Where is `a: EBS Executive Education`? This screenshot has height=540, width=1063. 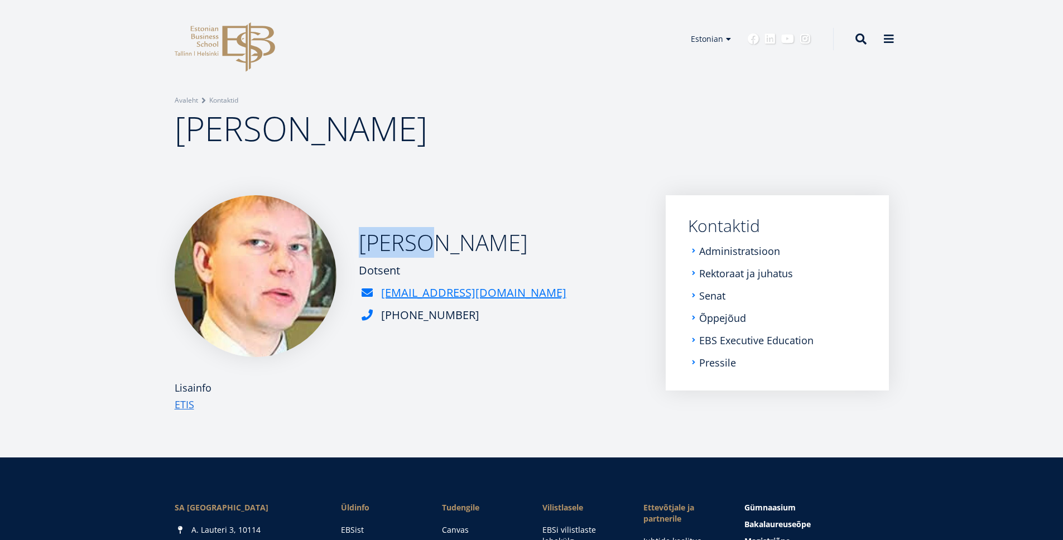 a: EBS Executive Education is located at coordinates (756, 341).